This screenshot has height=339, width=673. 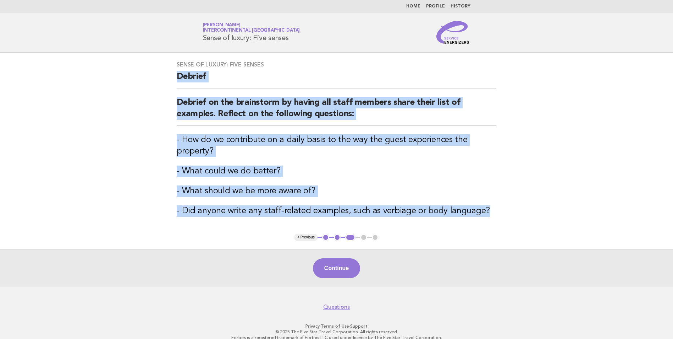 What do you see at coordinates (313, 326) in the screenshot?
I see `a: Privacy` at bounding box center [313, 326].